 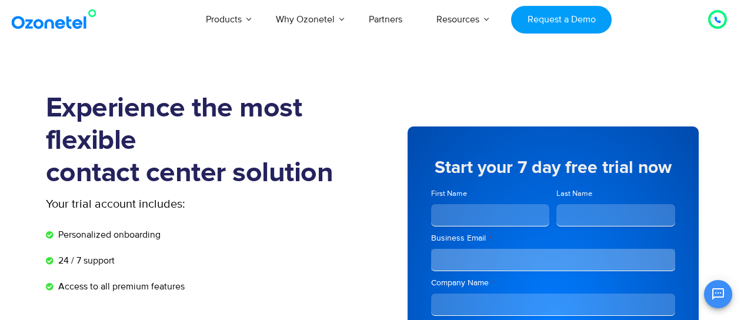 What do you see at coordinates (209, 141) in the screenshot?
I see `h1: Experience the most flexible contact center solution` at bounding box center [209, 141].